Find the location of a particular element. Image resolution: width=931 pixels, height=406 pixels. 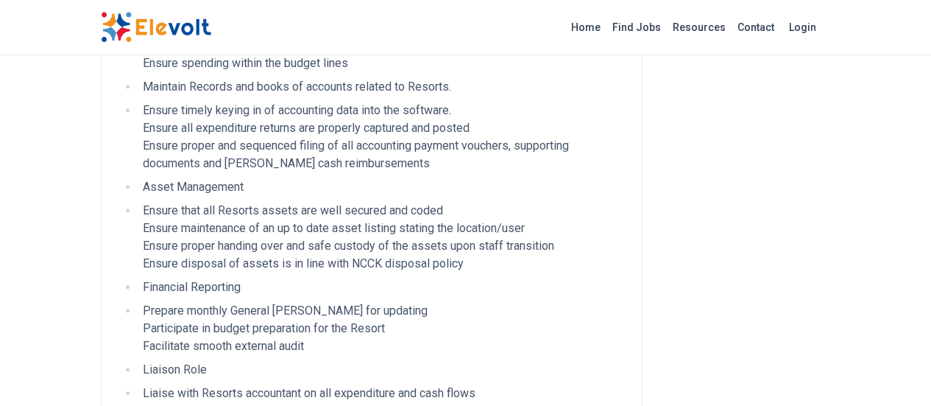

li: Ensure that all Resorts assets are well secured and coded Ensure maintenance of an up to date ass... is located at coordinates (381, 237).